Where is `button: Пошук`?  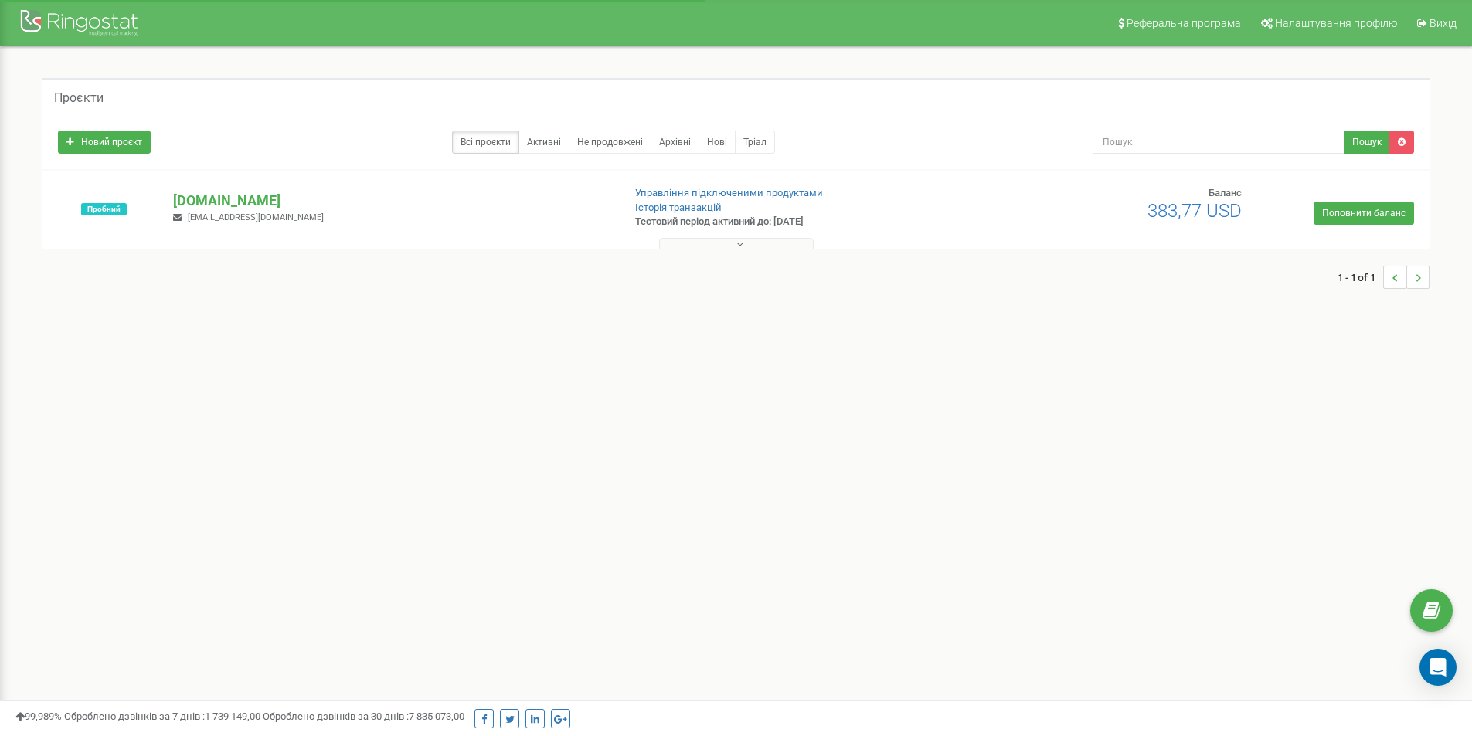 button: Пошук is located at coordinates (1367, 142).